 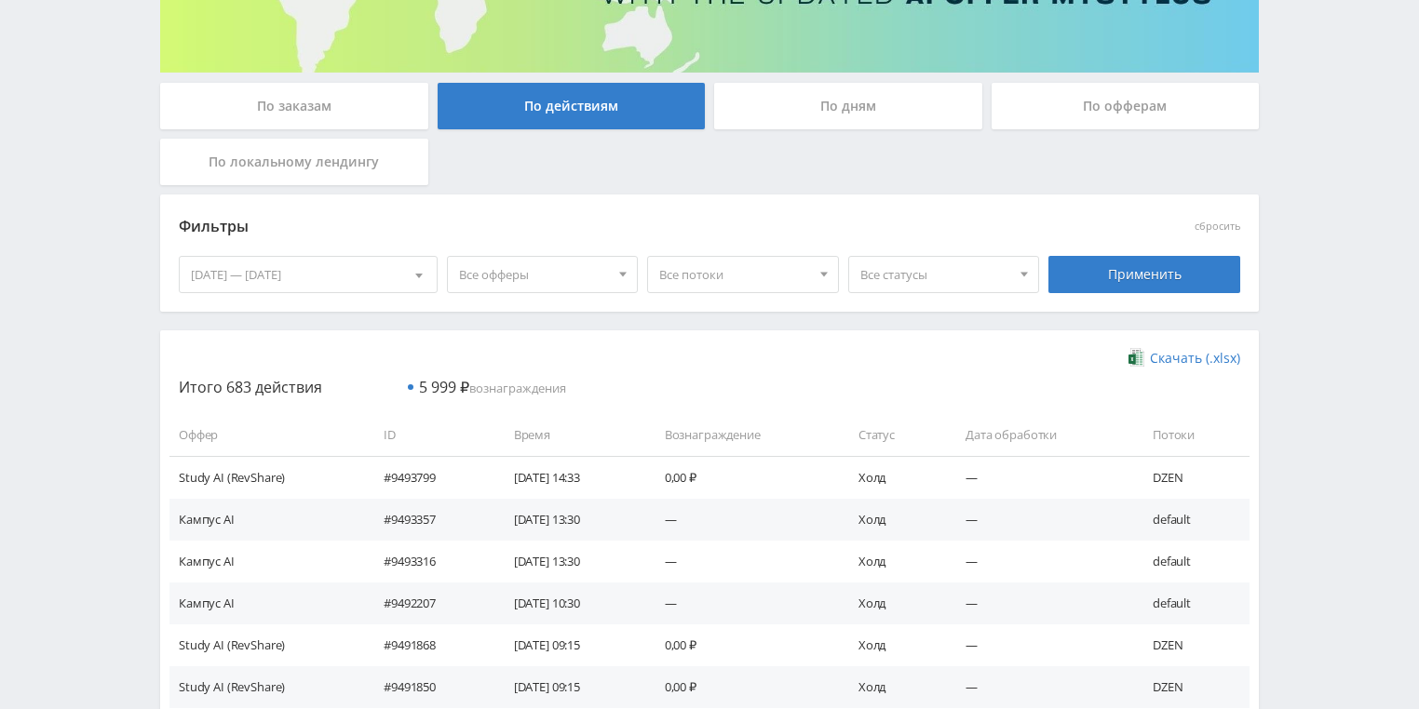 What do you see at coordinates (1192, 435) in the screenshot?
I see `td: Потоки` at bounding box center [1192, 435].